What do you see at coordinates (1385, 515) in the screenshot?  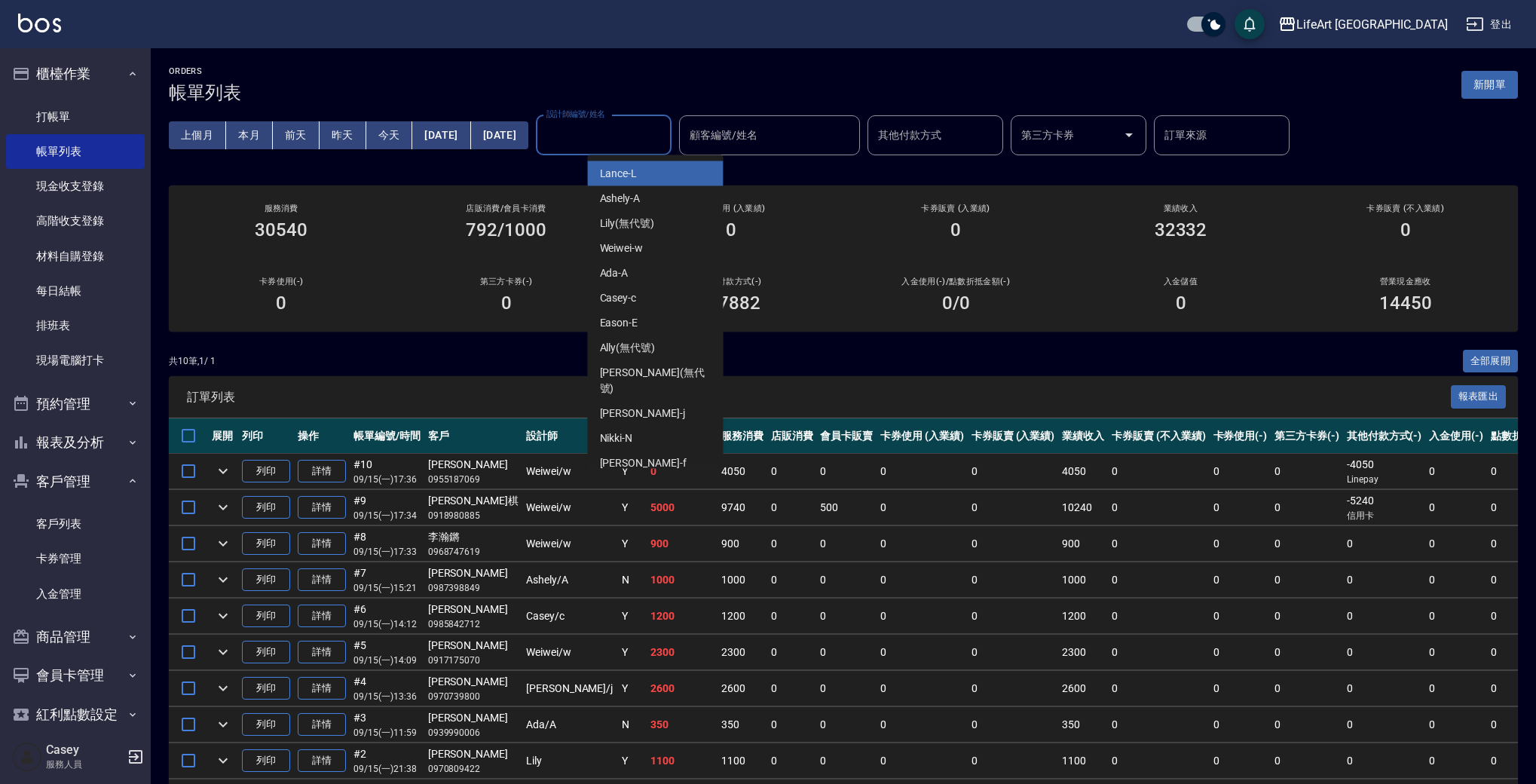 I see `p: 信用卡` at bounding box center [1385, 515].